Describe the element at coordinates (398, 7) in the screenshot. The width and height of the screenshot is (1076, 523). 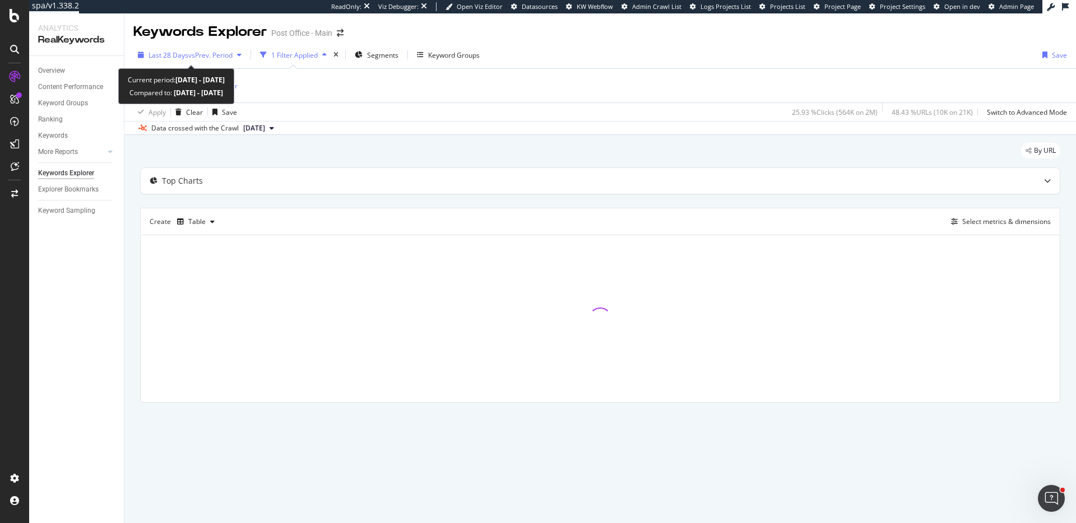
I see `div: Viz Debugger:` at that location.